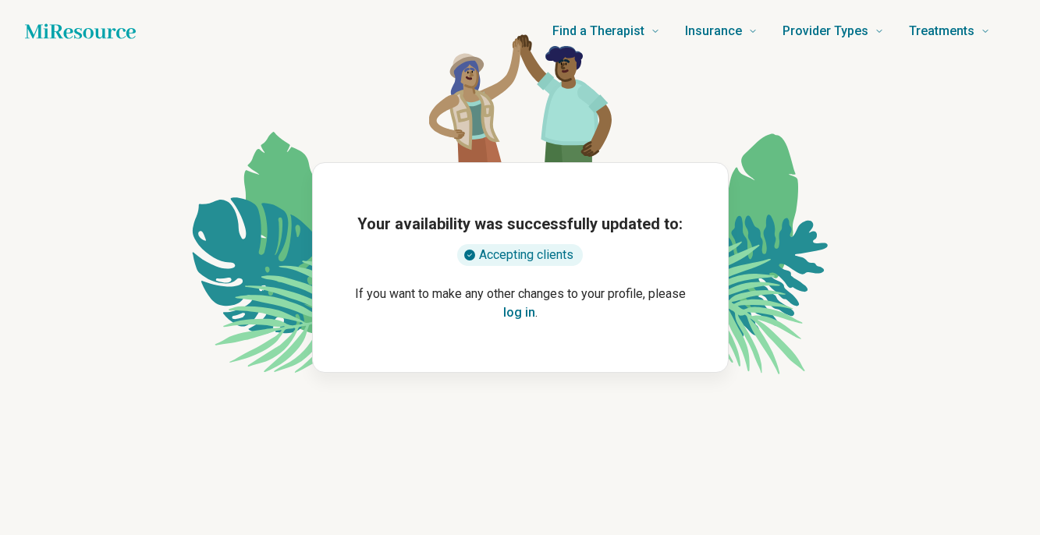 This screenshot has height=535, width=1040. What do you see at coordinates (599, 31) in the screenshot?
I see `span: Find a Therapist` at bounding box center [599, 31].